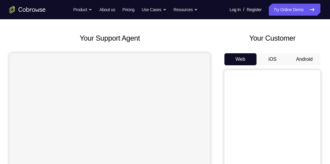 This screenshot has width=330, height=164. I want to click on button: iOS, so click(273, 59).